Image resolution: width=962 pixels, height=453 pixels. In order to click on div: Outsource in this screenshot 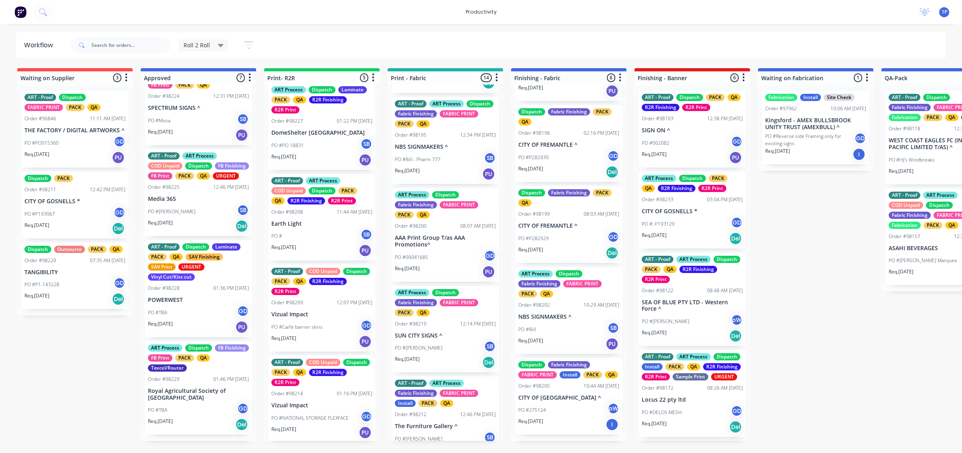, I will do `click(69, 249)`.